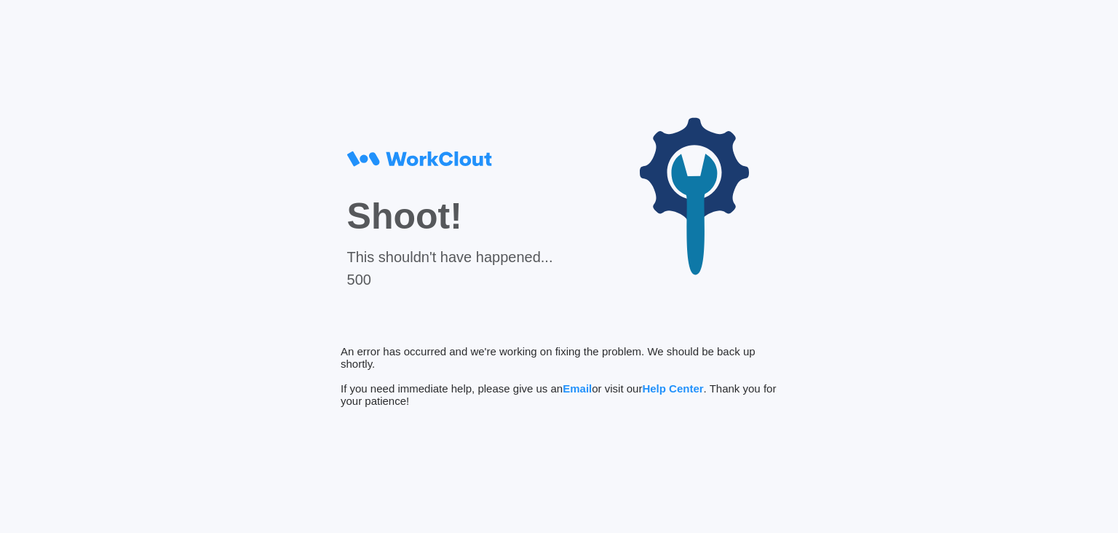 The width and height of the screenshot is (1118, 533). Describe the element at coordinates (450, 279) in the screenshot. I see `div: 500` at that location.